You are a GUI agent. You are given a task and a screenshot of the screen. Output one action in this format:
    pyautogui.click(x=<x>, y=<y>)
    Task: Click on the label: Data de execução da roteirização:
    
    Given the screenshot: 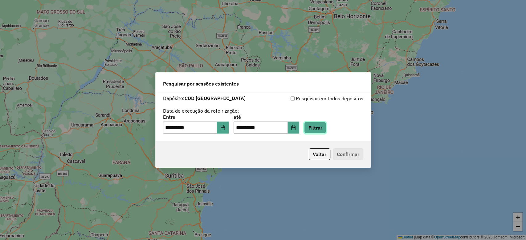 What is the action you would take?
    pyautogui.click(x=201, y=111)
    